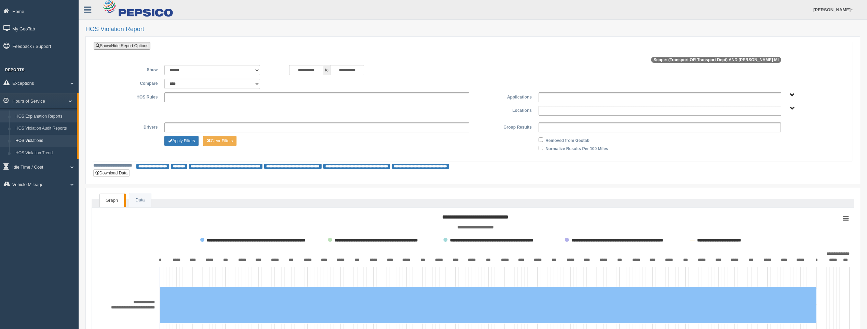  What do you see at coordinates (122, 46) in the screenshot?
I see `a: Show/Hide Report Options` at bounding box center [122, 46].